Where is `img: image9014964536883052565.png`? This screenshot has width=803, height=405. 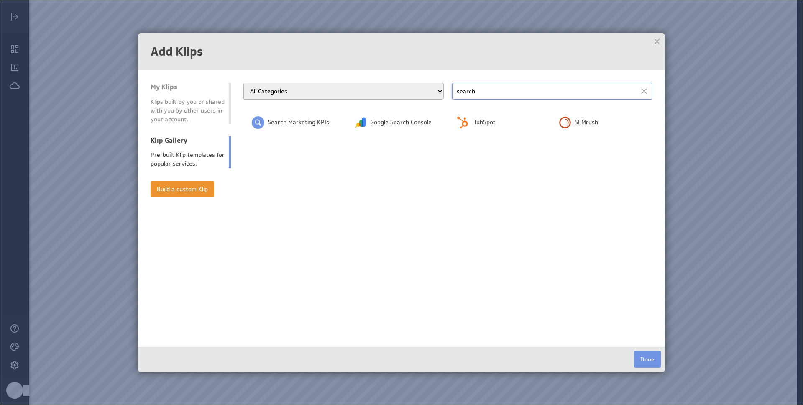 img: image9014964536883052565.png is located at coordinates (565, 122).